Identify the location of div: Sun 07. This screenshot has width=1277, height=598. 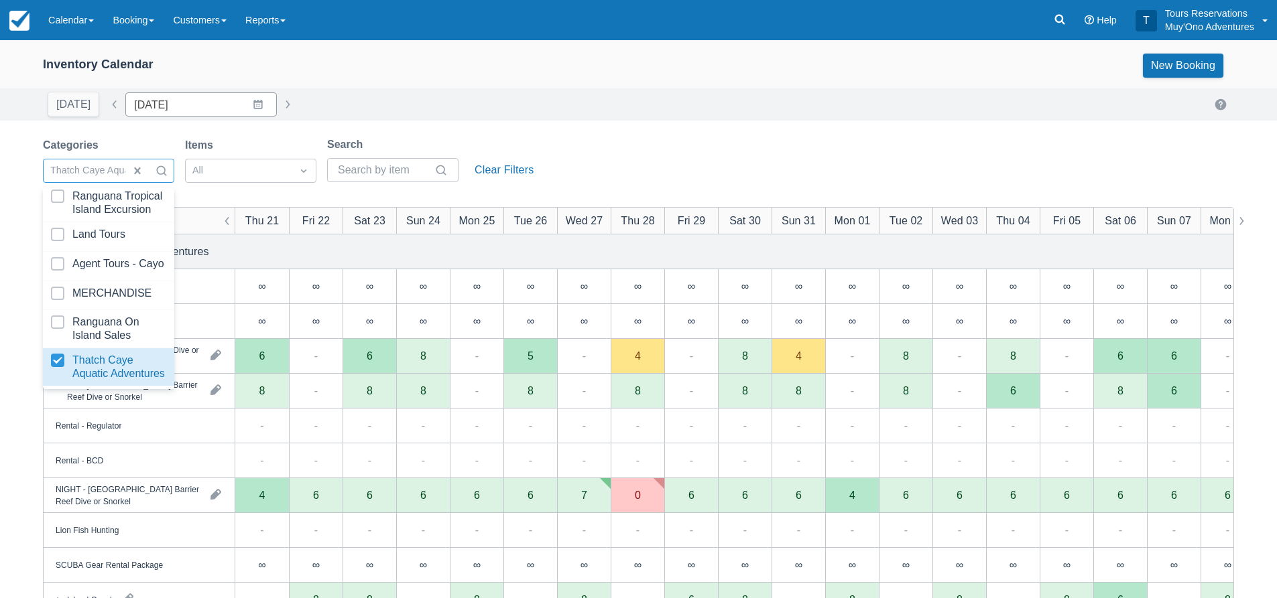
(1173, 220).